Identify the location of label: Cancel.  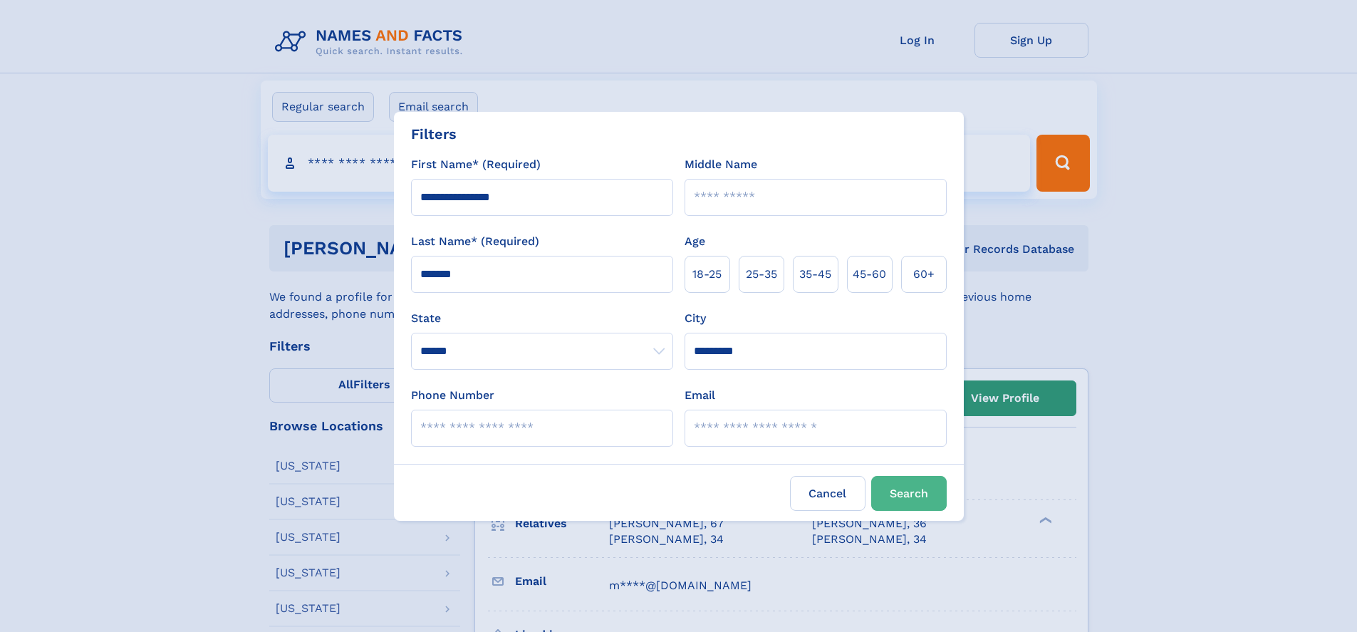
(828, 493).